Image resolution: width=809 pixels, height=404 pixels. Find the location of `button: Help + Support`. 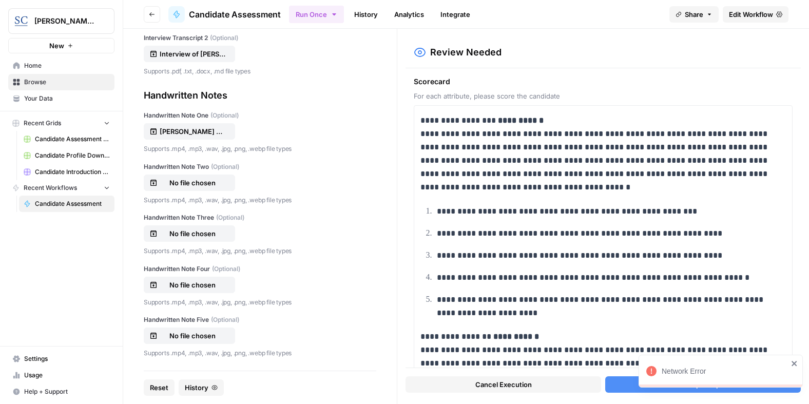

button: Help + Support is located at coordinates (61, 392).